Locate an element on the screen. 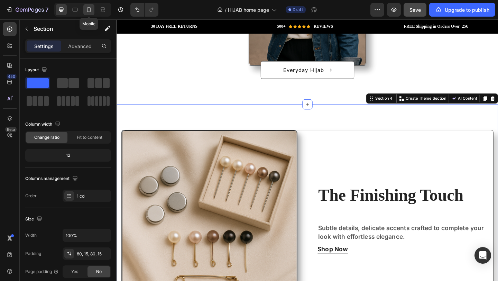  p: Advanced is located at coordinates (80, 46).